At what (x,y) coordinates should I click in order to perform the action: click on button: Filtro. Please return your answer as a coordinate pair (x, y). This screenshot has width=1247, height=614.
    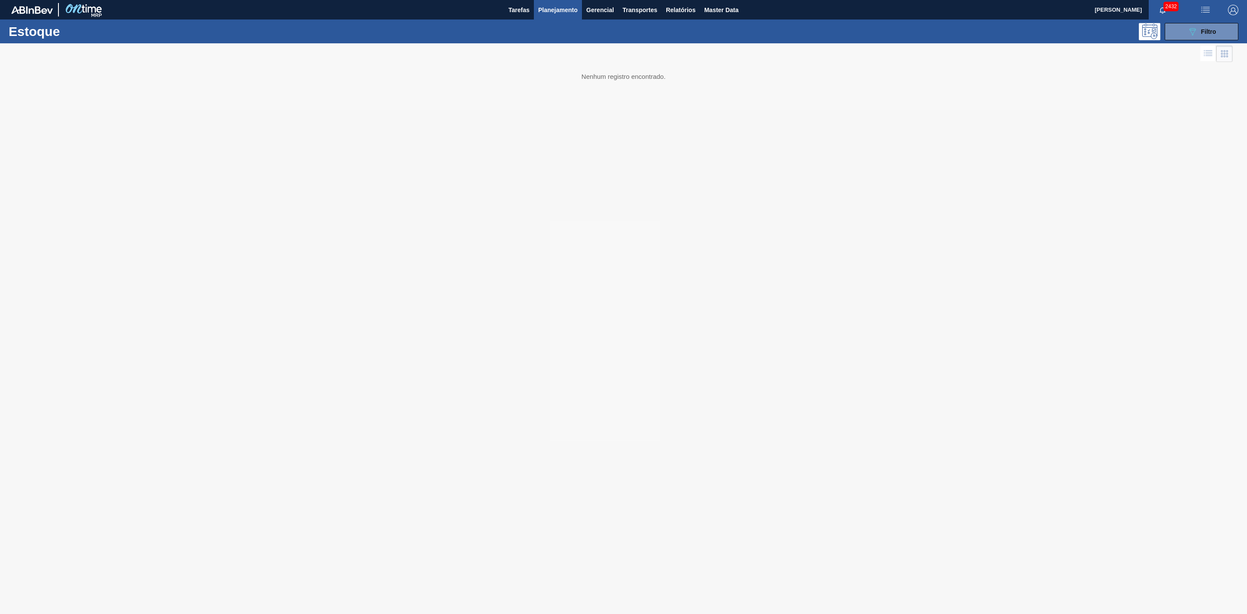
    Looking at the image, I should click on (1202, 32).